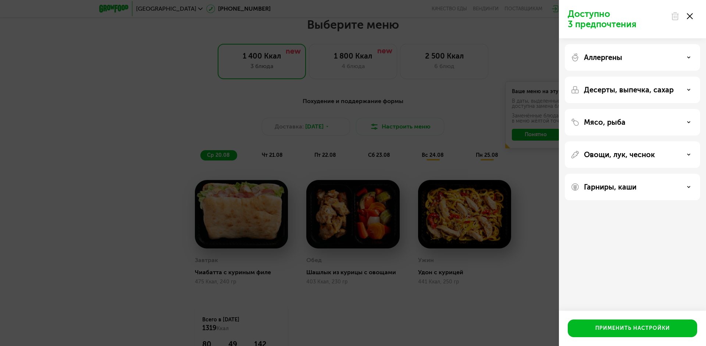  What do you see at coordinates (619, 154) in the screenshot?
I see `p: Овощи, лук, чеснок` at bounding box center [619, 154].